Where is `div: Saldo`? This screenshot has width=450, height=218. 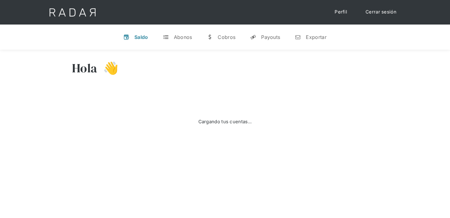 div: Saldo is located at coordinates (141, 37).